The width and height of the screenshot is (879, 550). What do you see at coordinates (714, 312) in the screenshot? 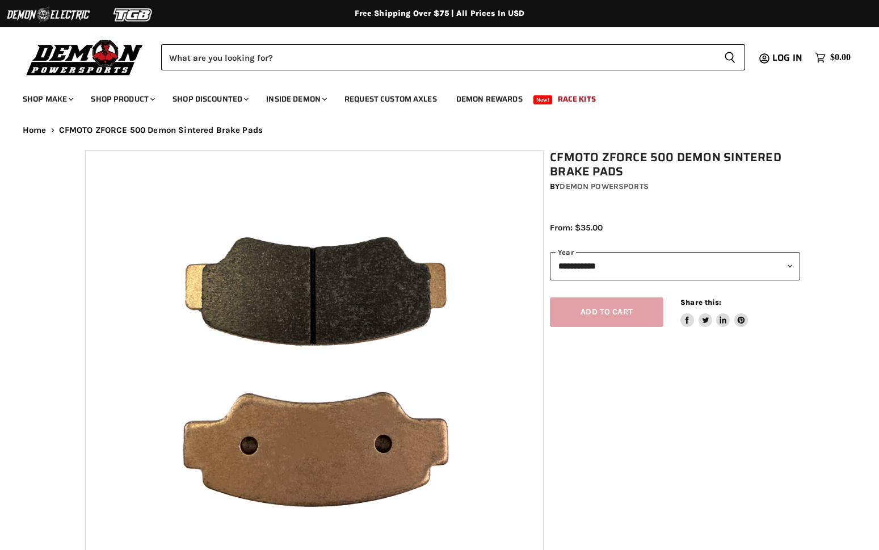
I see `aside: Share this:` at bounding box center [714, 312].